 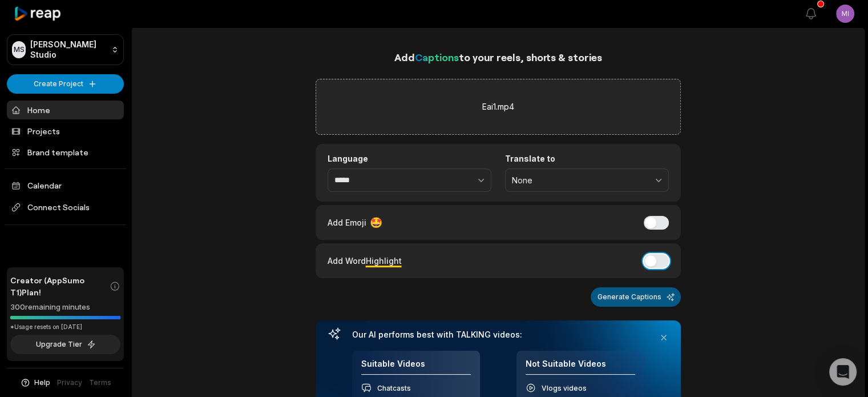 What do you see at coordinates (498, 107) in the screenshot?
I see `label: Eai1.mp4` at bounding box center [498, 107].